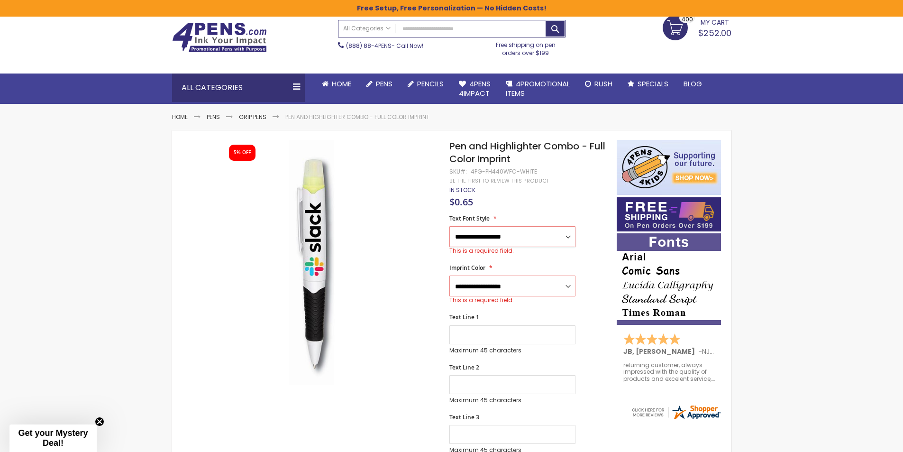 The image size is (903, 452). I want to click on img: font-personalization-examples, so click(669, 279).